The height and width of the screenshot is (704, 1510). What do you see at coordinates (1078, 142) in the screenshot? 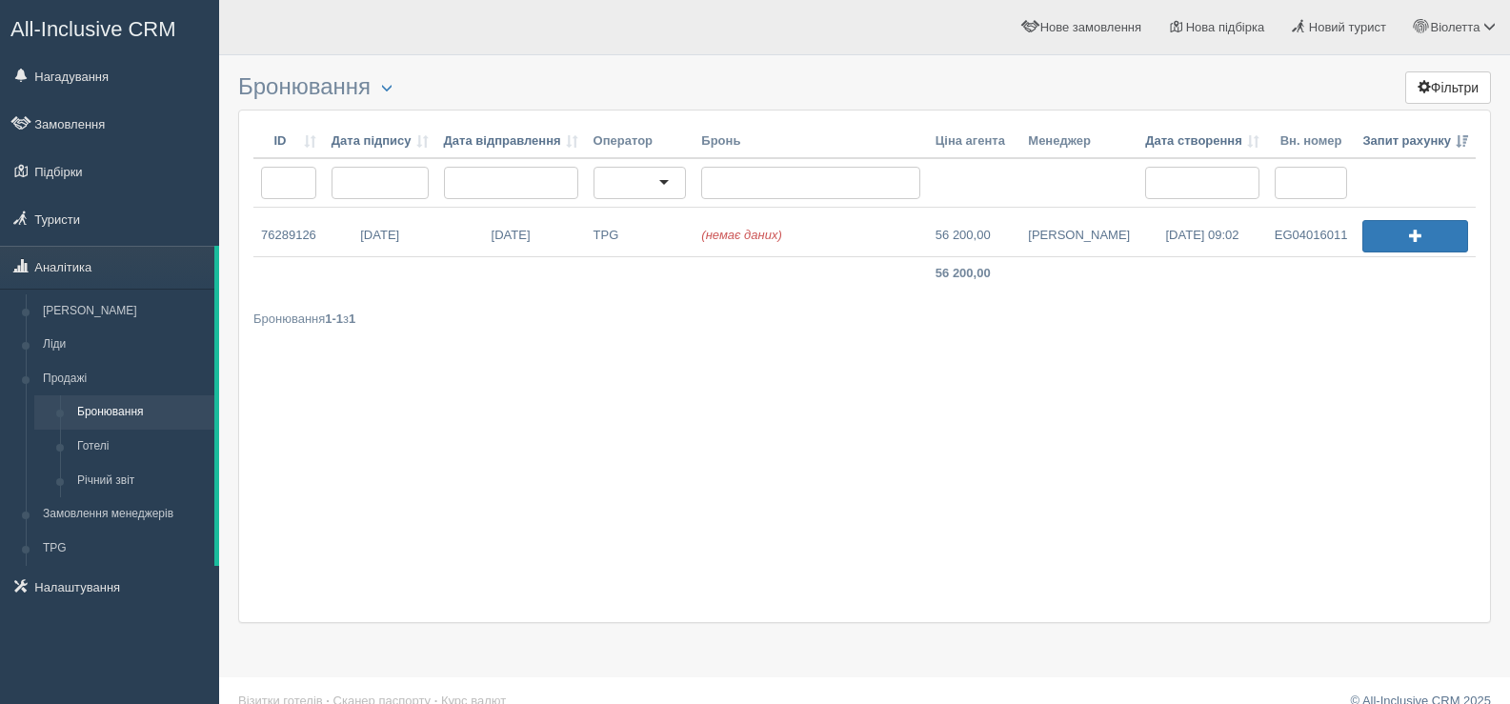
I see `th: Менеджер` at bounding box center [1078, 142].